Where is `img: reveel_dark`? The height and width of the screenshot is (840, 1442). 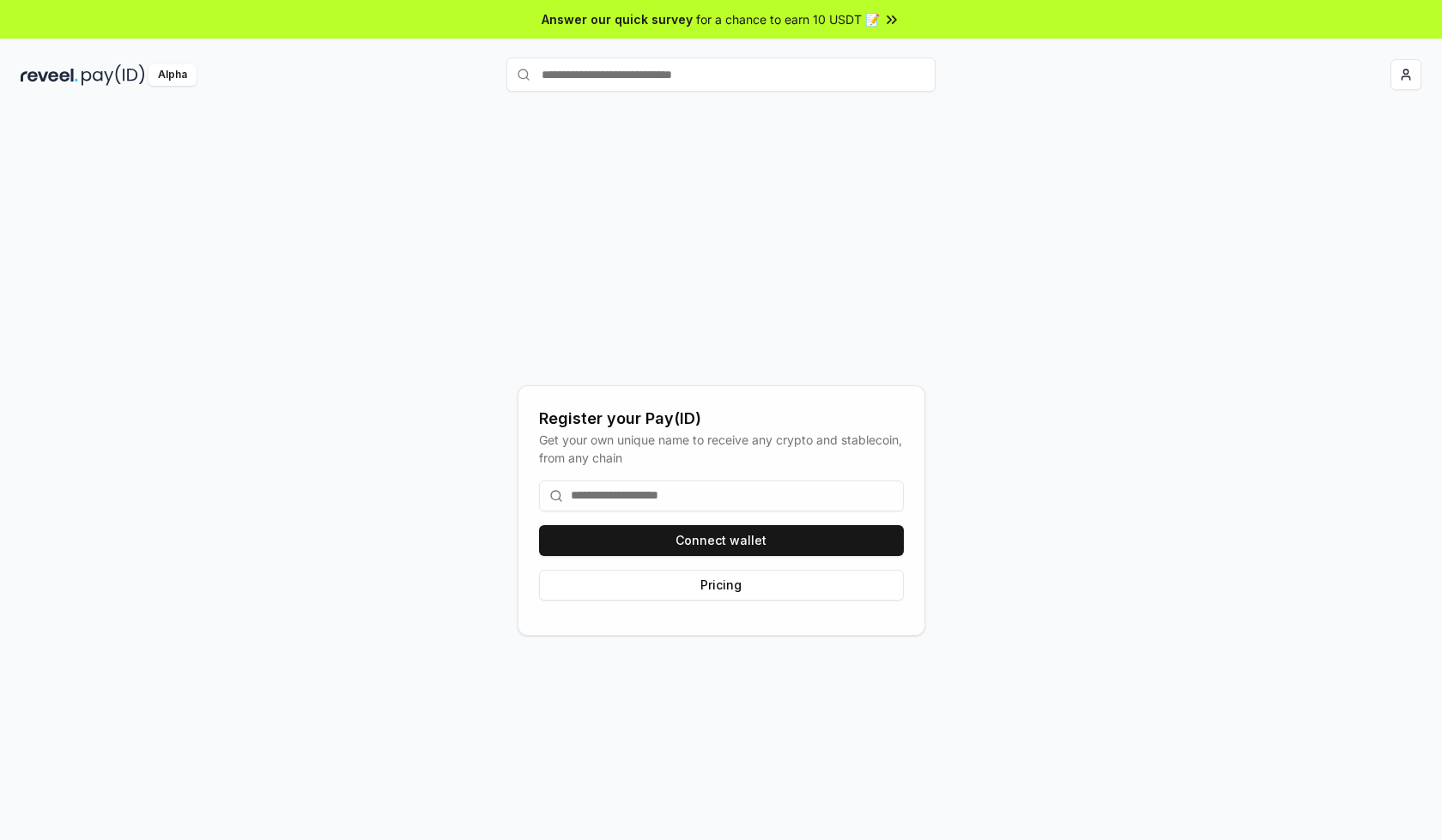 img: reveel_dark is located at coordinates (49, 75).